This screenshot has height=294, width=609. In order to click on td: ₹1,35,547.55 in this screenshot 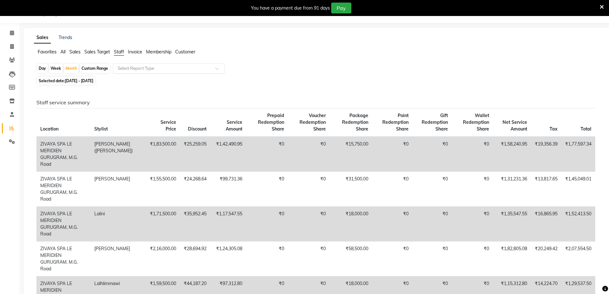, I will do `click(512, 224)`.